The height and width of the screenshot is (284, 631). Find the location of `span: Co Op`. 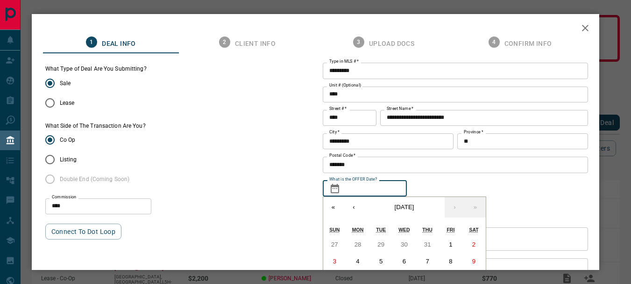

span: Co Op is located at coordinates (68, 140).